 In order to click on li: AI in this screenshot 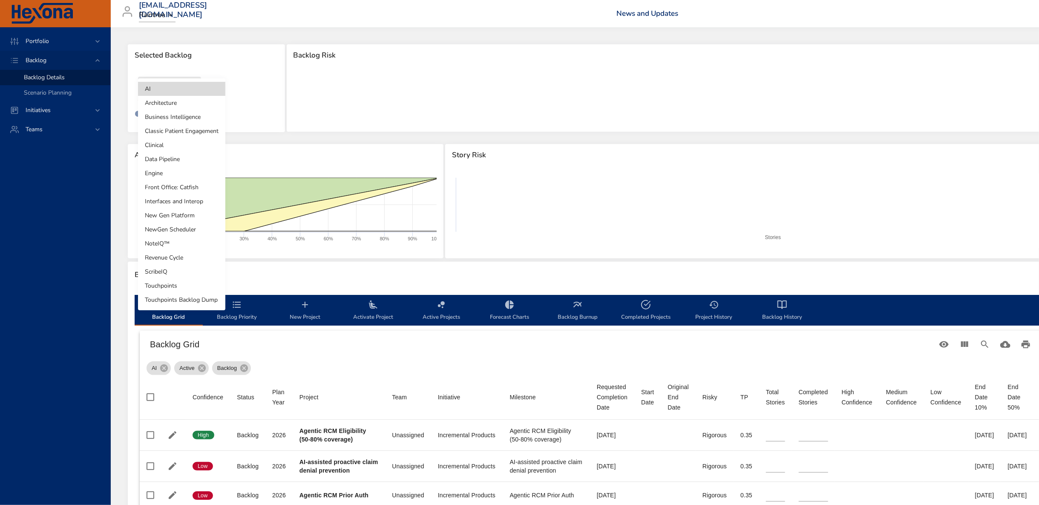, I will do `click(182, 89)`.